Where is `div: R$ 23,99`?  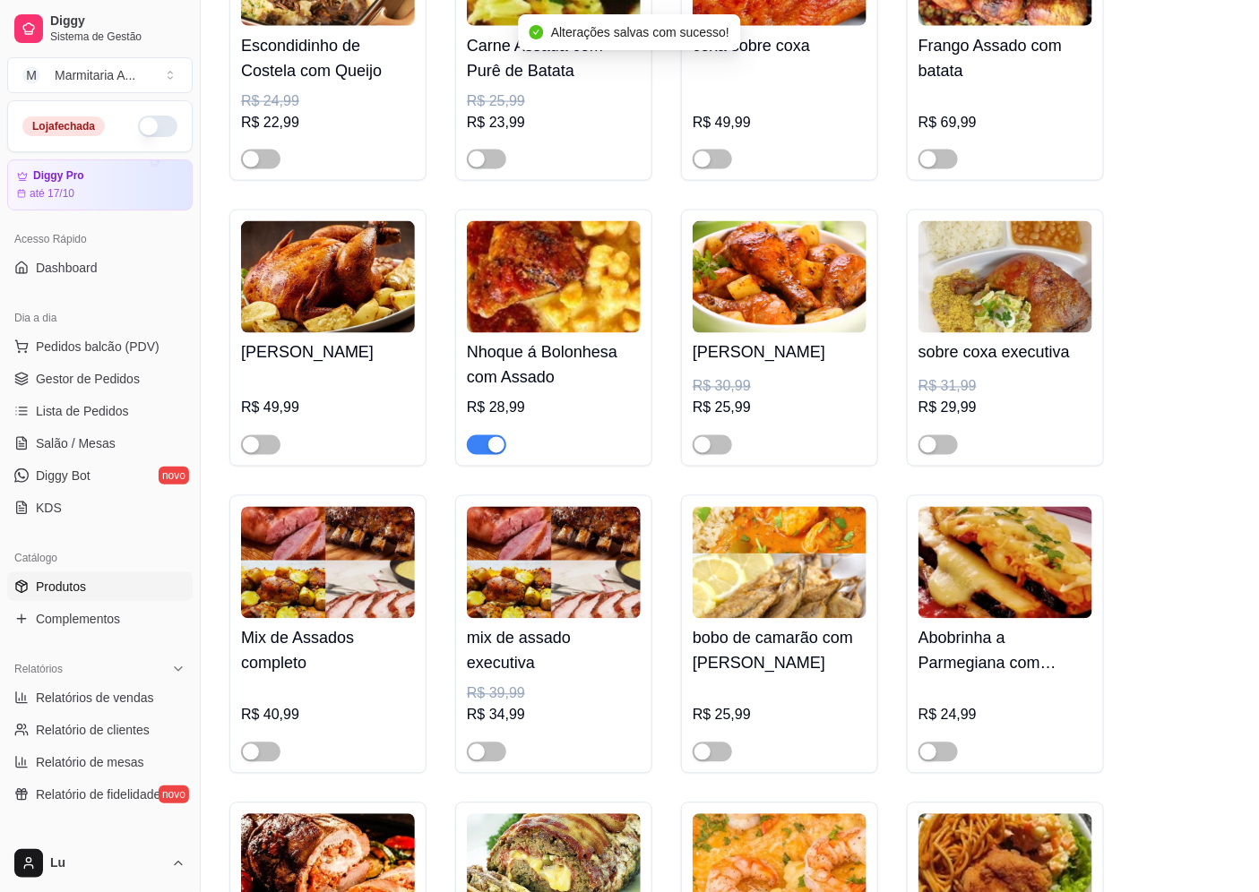
div: R$ 23,99 is located at coordinates (554, 123).